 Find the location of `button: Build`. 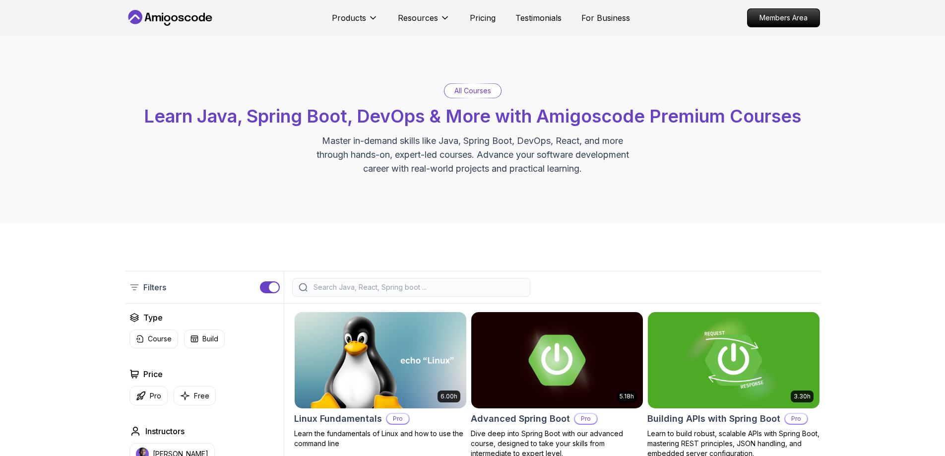

button: Build is located at coordinates (204, 339).